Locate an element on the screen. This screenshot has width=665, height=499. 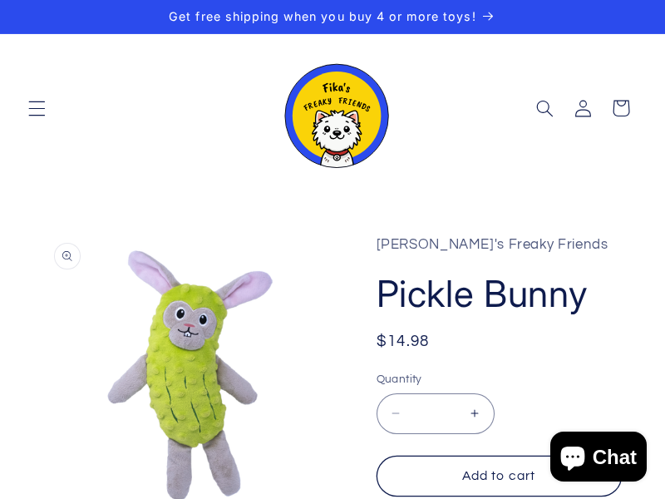
inbox-online-store-chat: Shopify online store chat is located at coordinates (599, 458).